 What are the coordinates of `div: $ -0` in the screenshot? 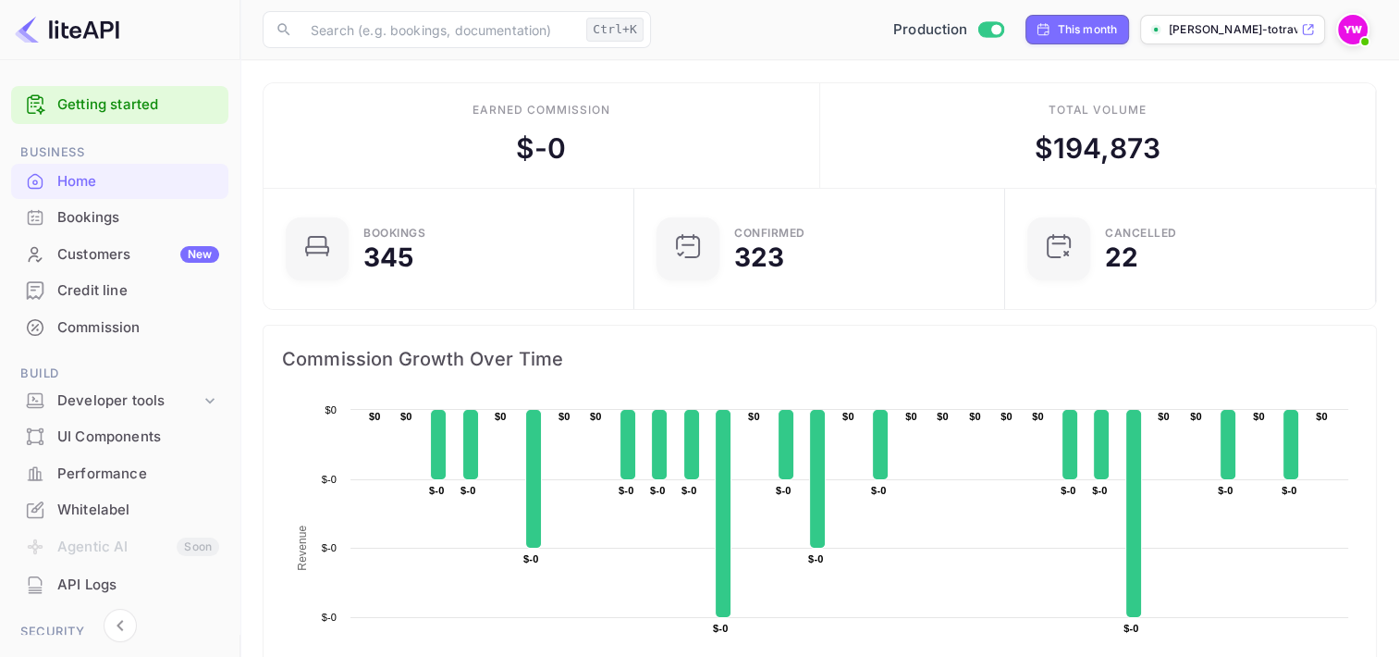 It's located at (541, 148).